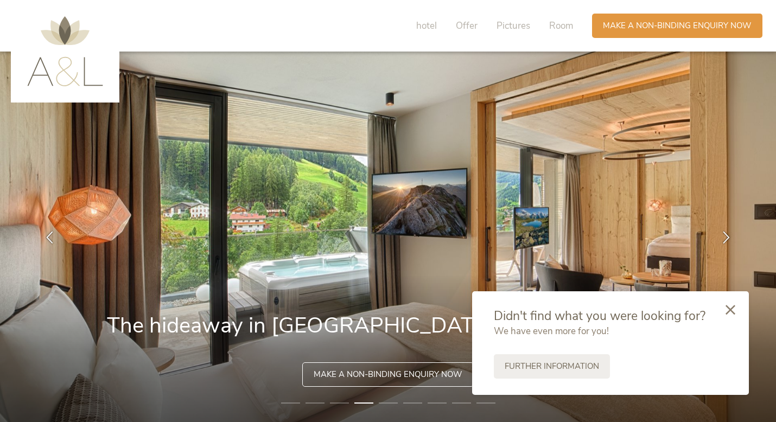 Image resolution: width=776 pixels, height=422 pixels. Describe the element at coordinates (552, 331) in the screenshot. I see `font: We have even more for you!` at that location.